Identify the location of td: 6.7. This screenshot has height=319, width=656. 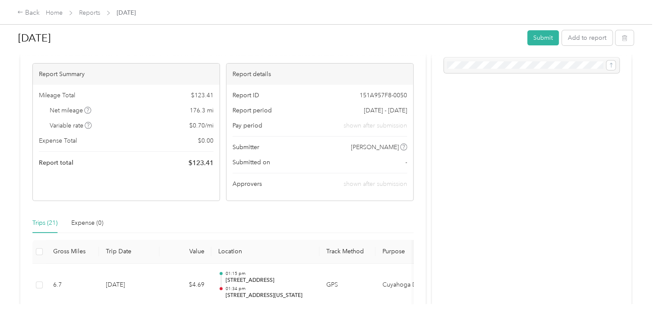
(73, 285).